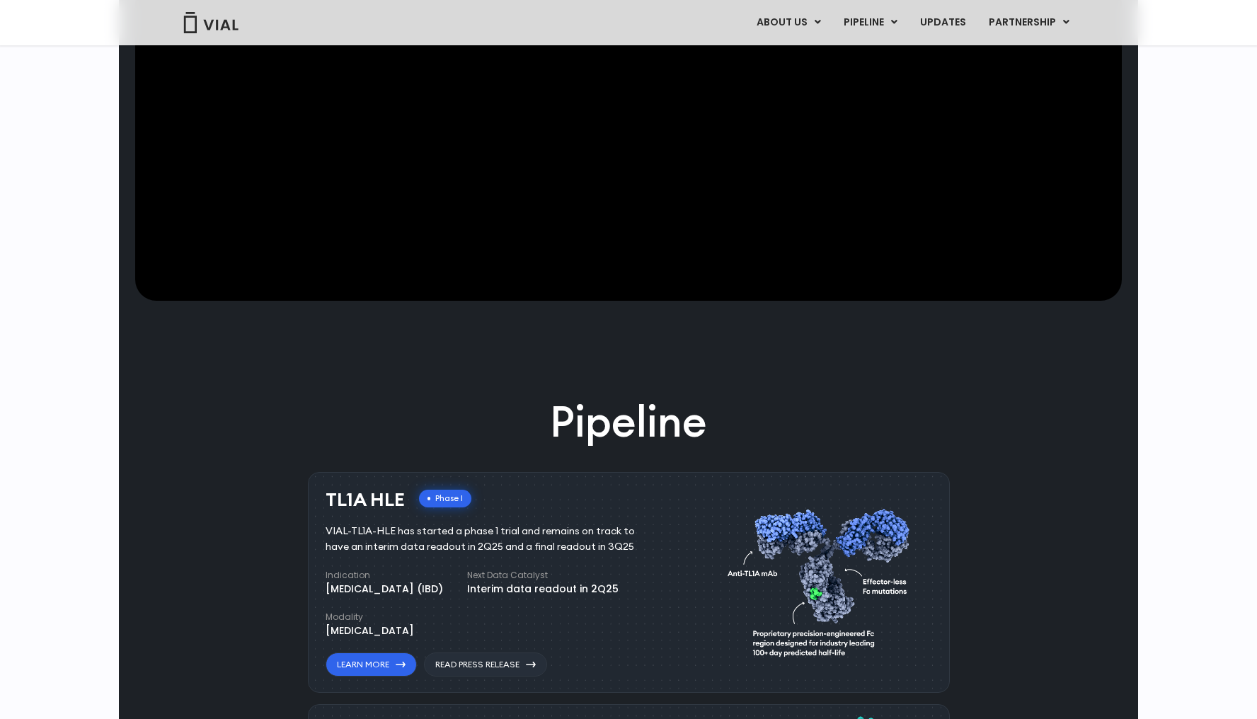 The height and width of the screenshot is (719, 1257). I want to click on h4: Next Data Catalyst, so click(543, 575).